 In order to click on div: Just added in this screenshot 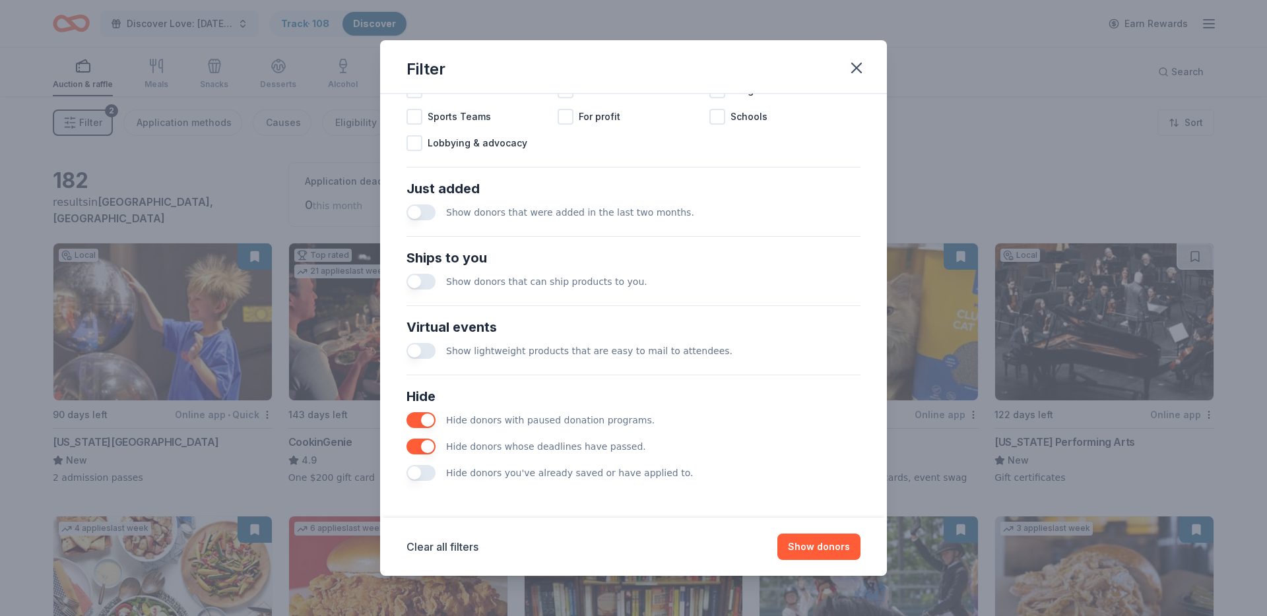, I will do `click(633, 189)`.